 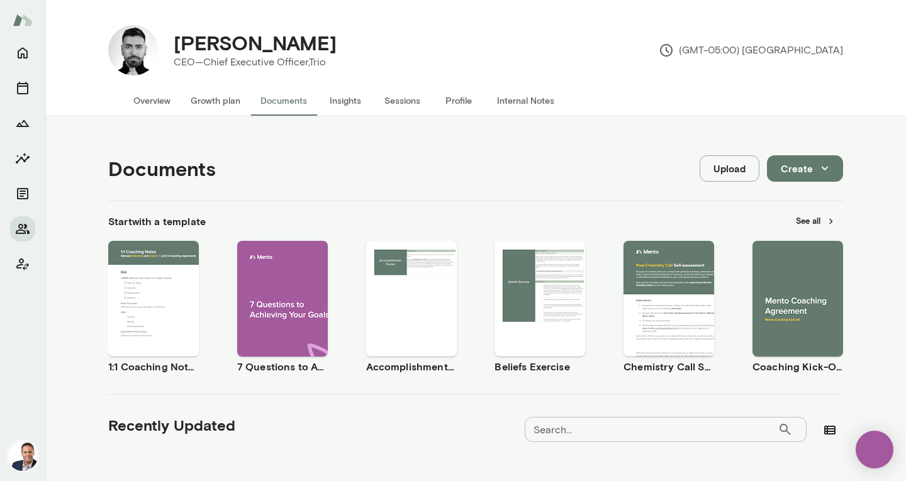 What do you see at coordinates (23, 456) in the screenshot?
I see `img: Jon Fraser` at bounding box center [23, 456].